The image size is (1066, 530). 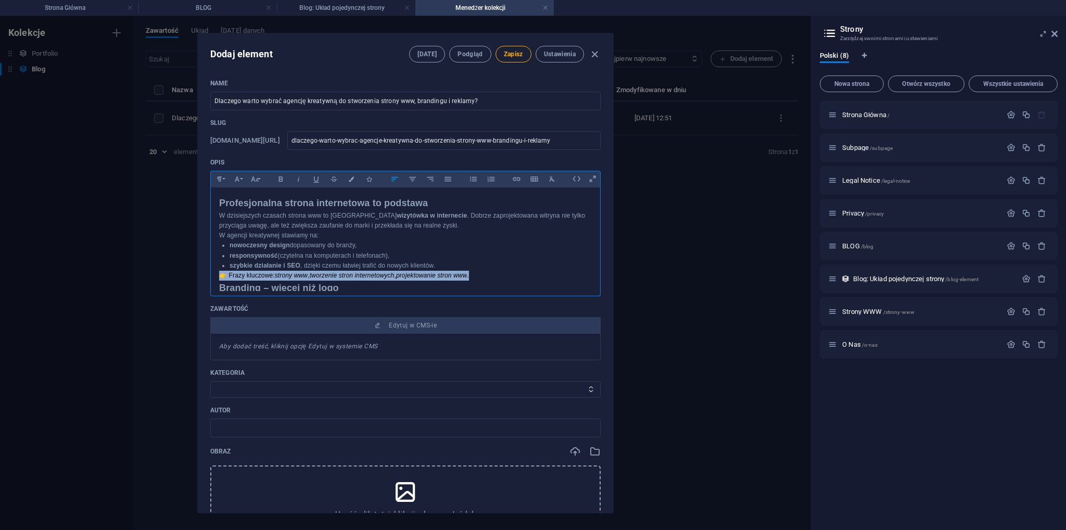 I want to click on button: Unordered List, so click(x=473, y=179).